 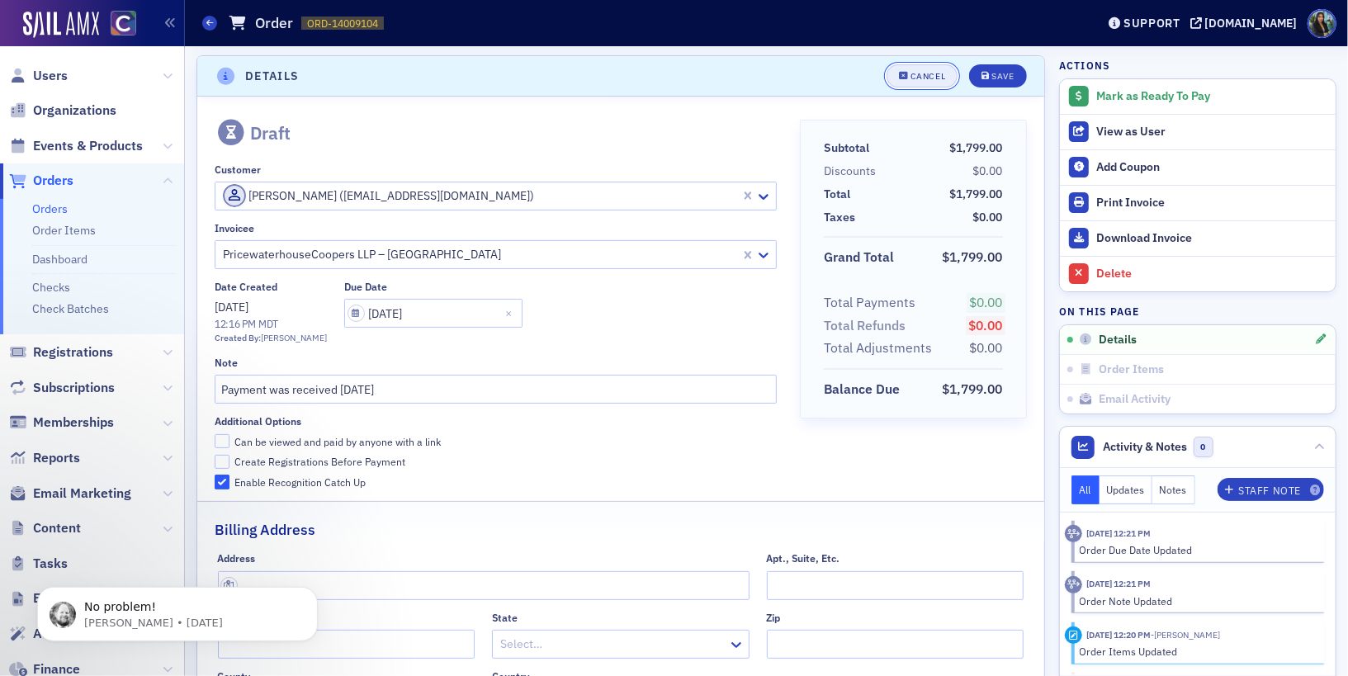 I want to click on div: Subtotal, so click(x=846, y=148).